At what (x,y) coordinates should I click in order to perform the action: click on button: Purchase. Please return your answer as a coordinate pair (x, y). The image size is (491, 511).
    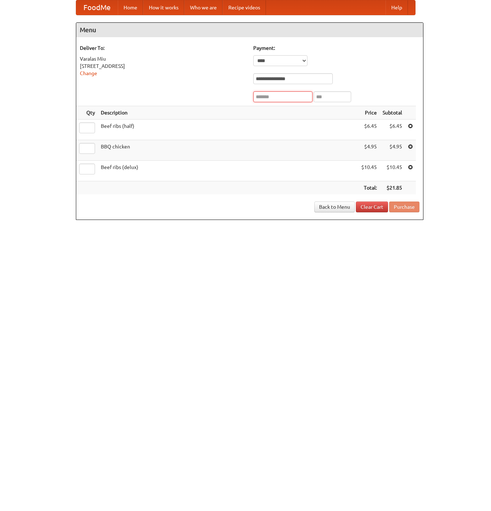
    Looking at the image, I should click on (404, 207).